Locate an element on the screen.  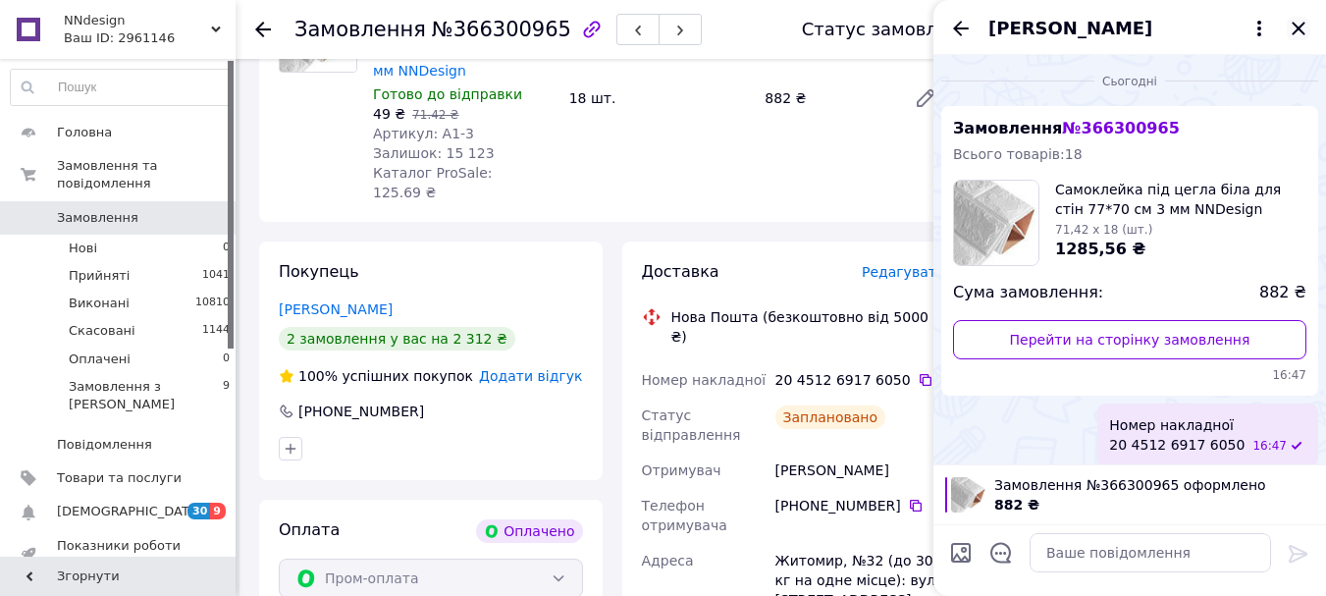
span: 1285,56 ₴ is located at coordinates (1100, 248).